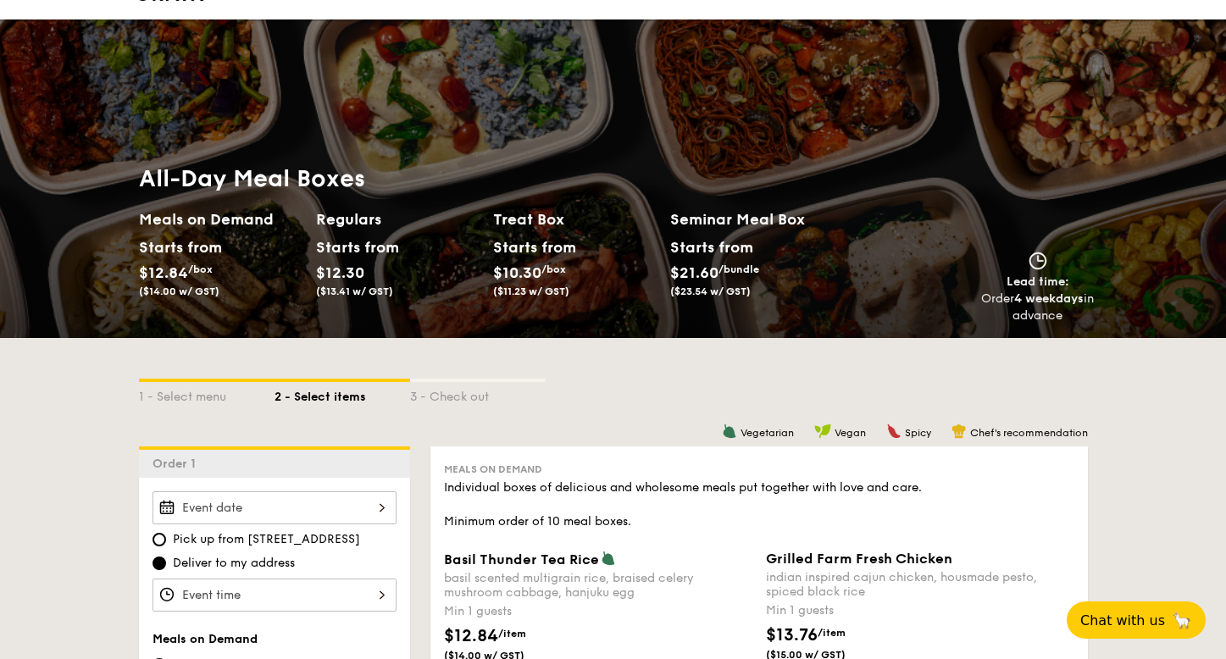  What do you see at coordinates (234, 564) in the screenshot?
I see `span: Deliver to my address` at bounding box center [234, 564].